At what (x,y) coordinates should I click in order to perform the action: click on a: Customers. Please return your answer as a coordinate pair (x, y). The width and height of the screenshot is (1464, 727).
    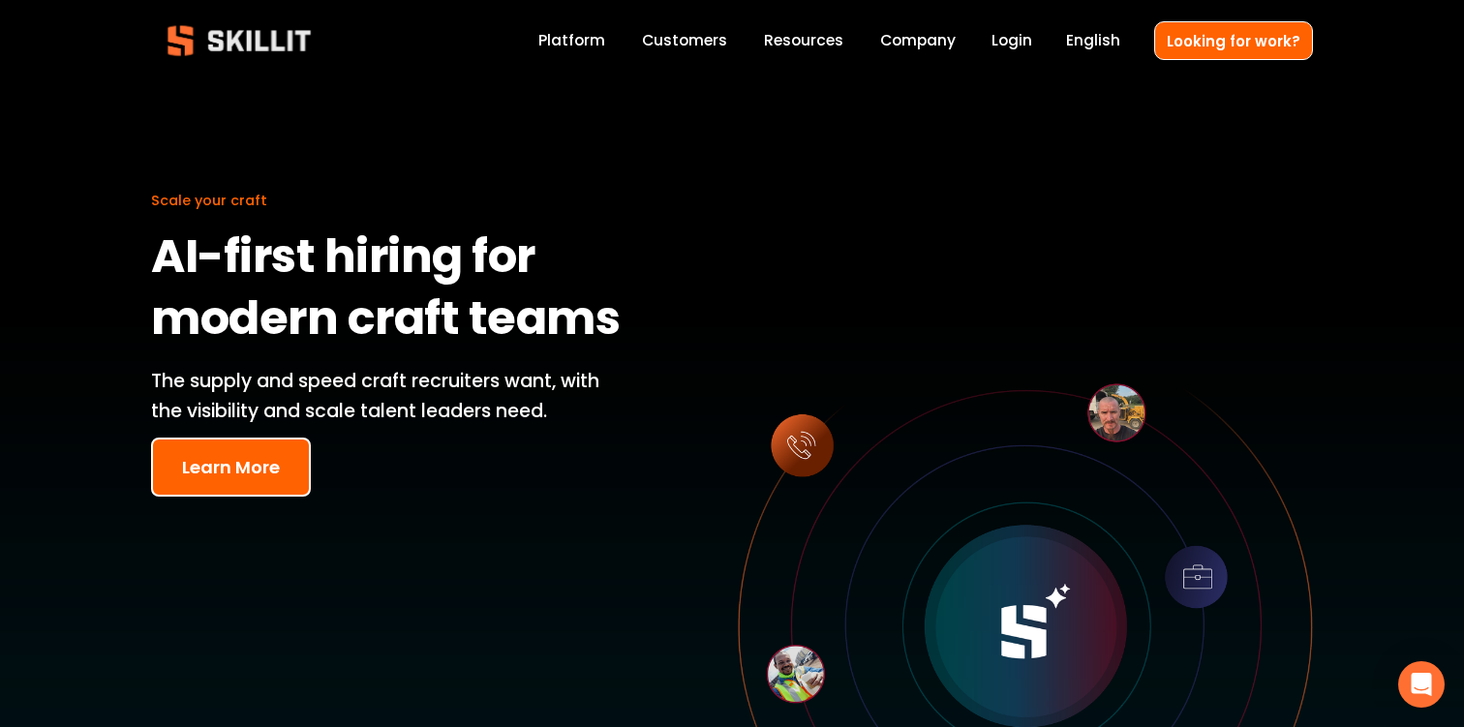
    Looking at the image, I should click on (684, 41).